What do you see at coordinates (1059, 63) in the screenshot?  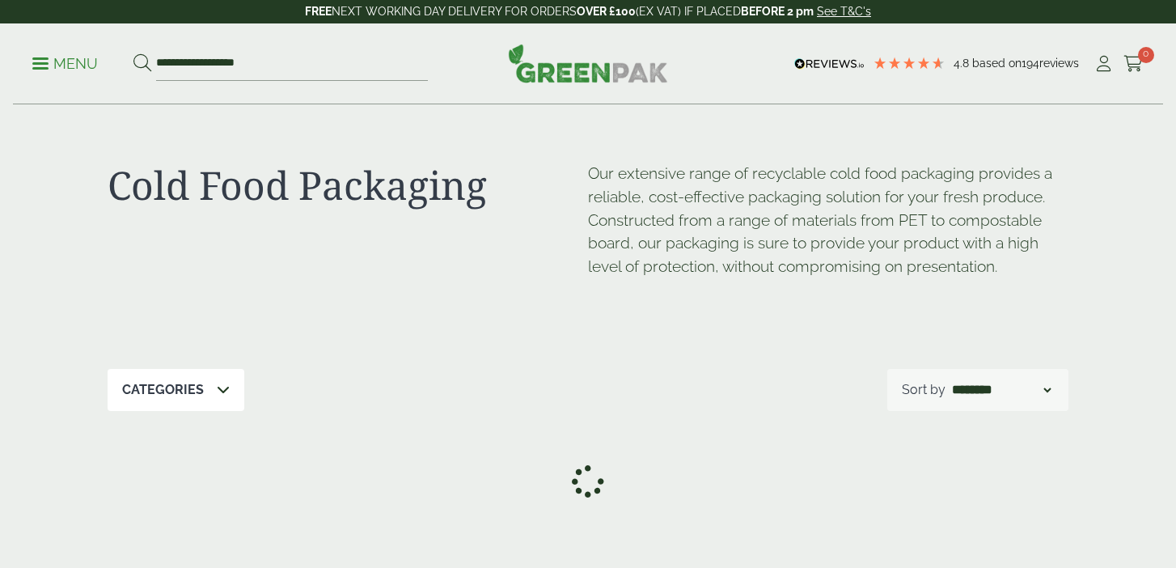 I see `span: reviews` at bounding box center [1059, 63].